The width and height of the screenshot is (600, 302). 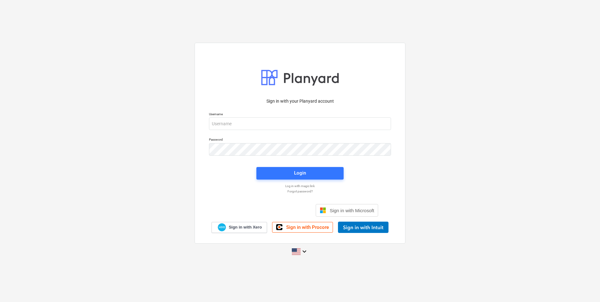 What do you see at coordinates (323, 210) in the screenshot?
I see `img: Microsoft logo` at bounding box center [323, 210].